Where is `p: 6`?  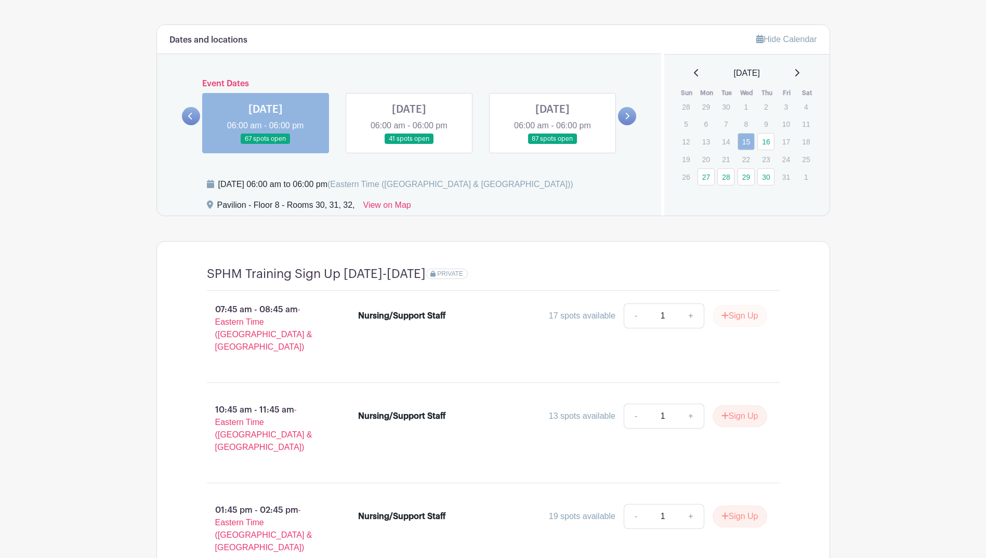
p: 6 is located at coordinates (706, 124).